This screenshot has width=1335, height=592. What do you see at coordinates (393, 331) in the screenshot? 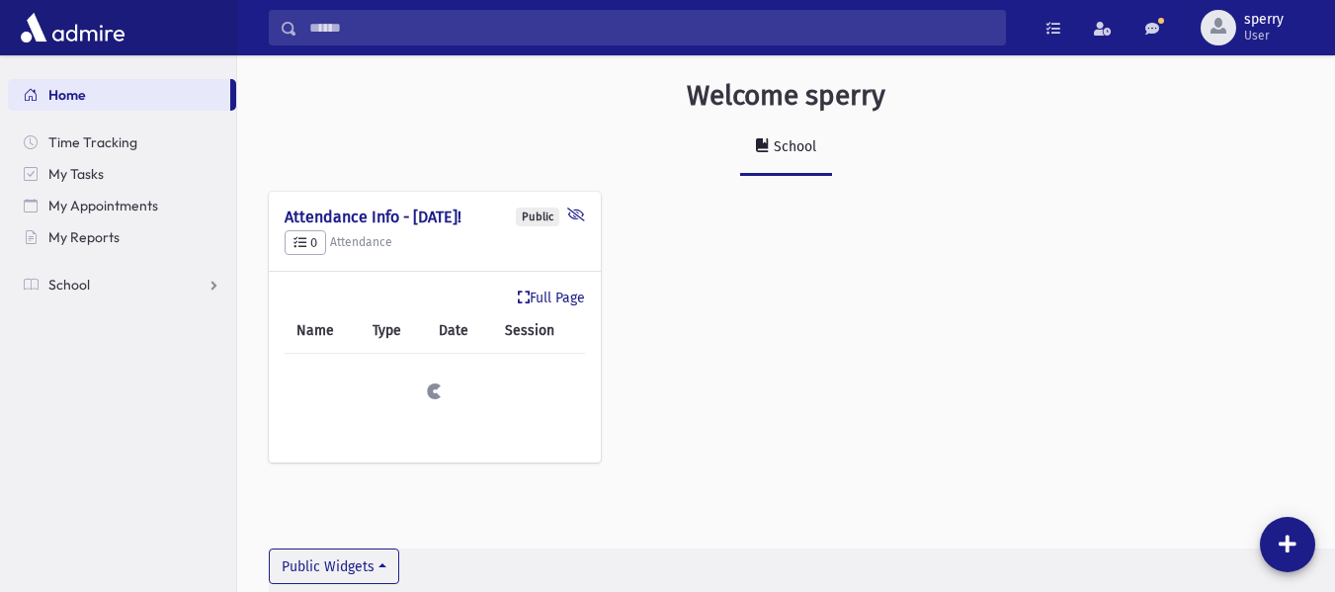
I see `th: Type` at bounding box center [393, 331].